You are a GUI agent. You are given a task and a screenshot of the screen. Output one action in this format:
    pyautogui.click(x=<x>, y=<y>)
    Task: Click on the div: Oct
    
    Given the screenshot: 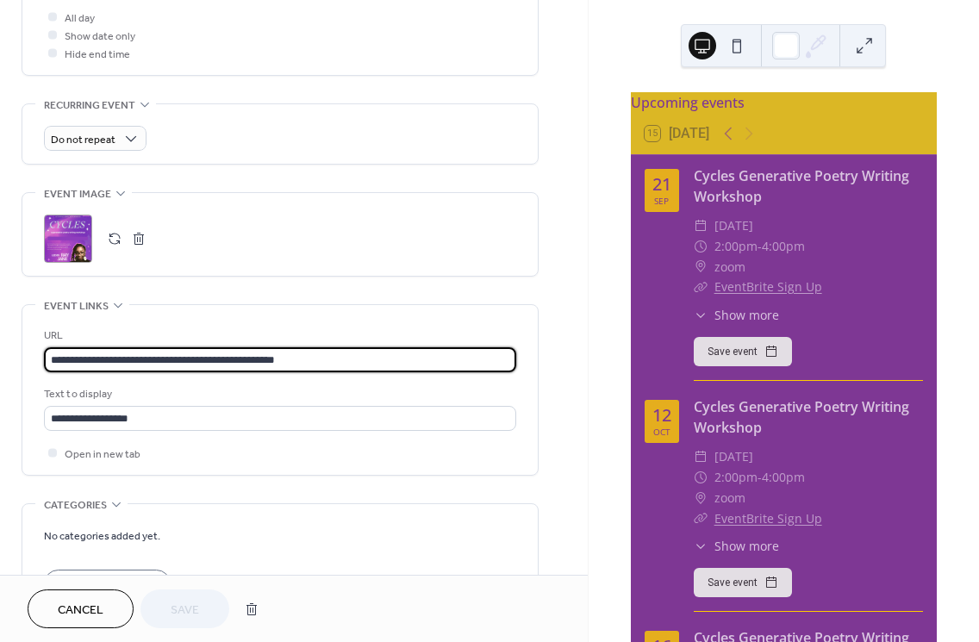 What is the action you would take?
    pyautogui.click(x=662, y=432)
    